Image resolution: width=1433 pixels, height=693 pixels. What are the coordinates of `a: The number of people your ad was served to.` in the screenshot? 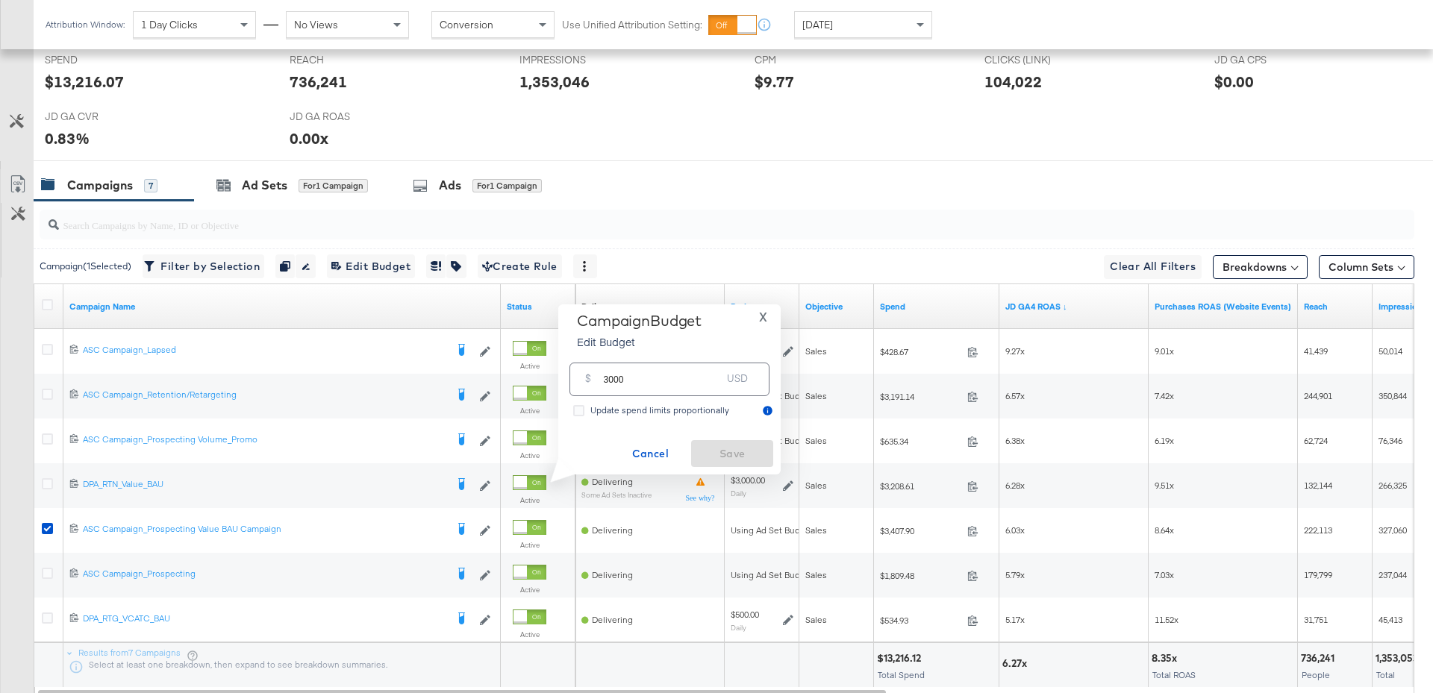 It's located at (1335, 307).